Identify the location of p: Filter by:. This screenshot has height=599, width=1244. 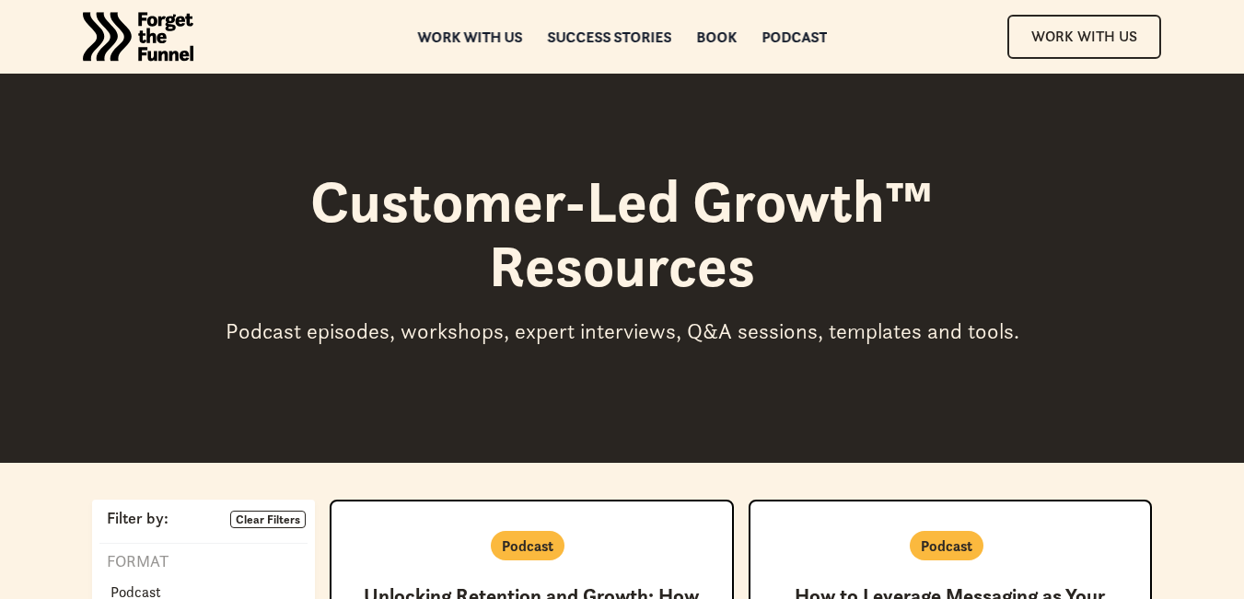
(134, 519).